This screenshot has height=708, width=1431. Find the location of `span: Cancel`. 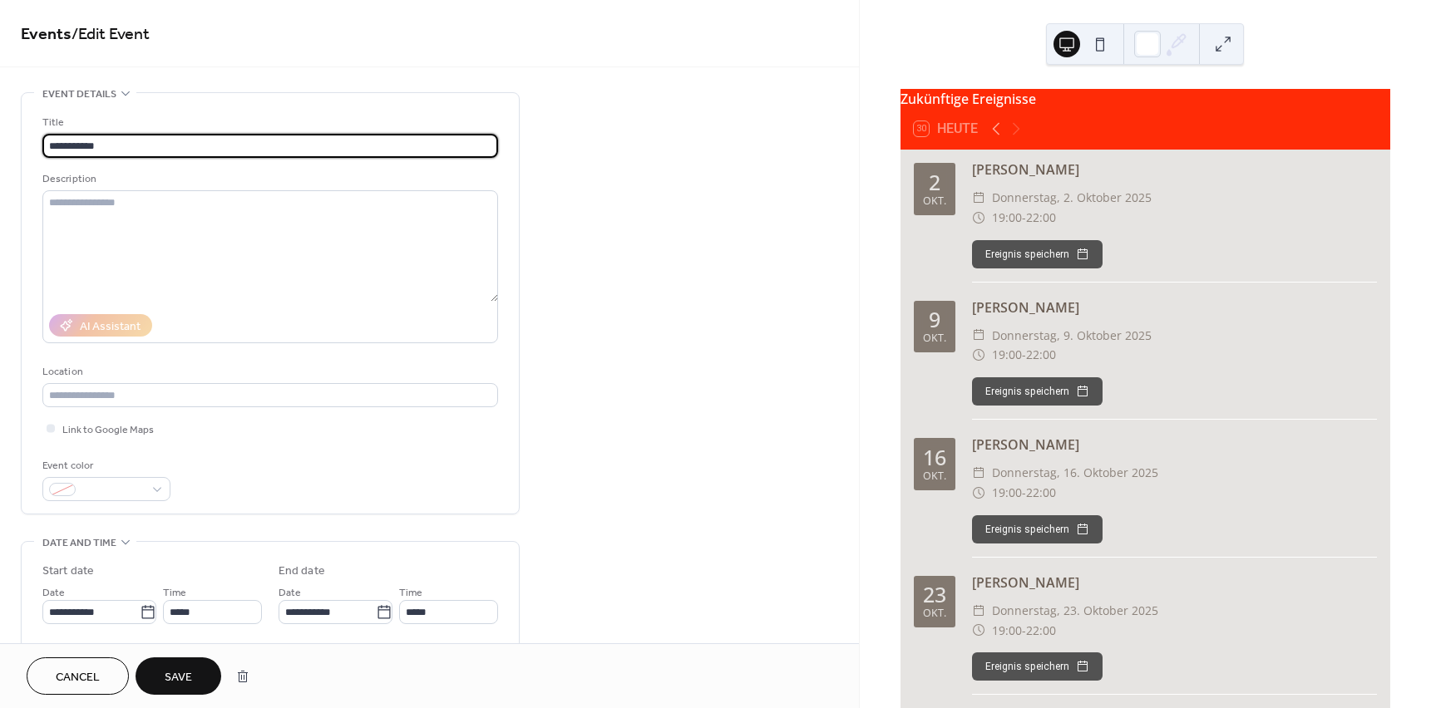

span: Cancel is located at coordinates (77, 678).